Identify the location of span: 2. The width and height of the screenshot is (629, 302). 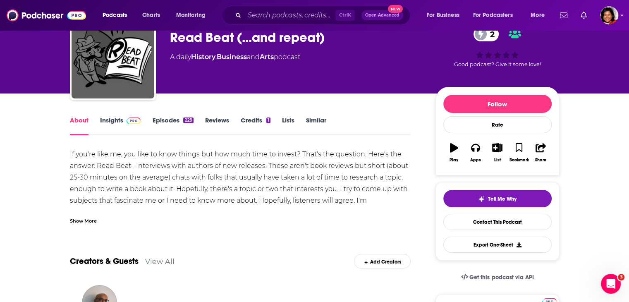
(490, 34).